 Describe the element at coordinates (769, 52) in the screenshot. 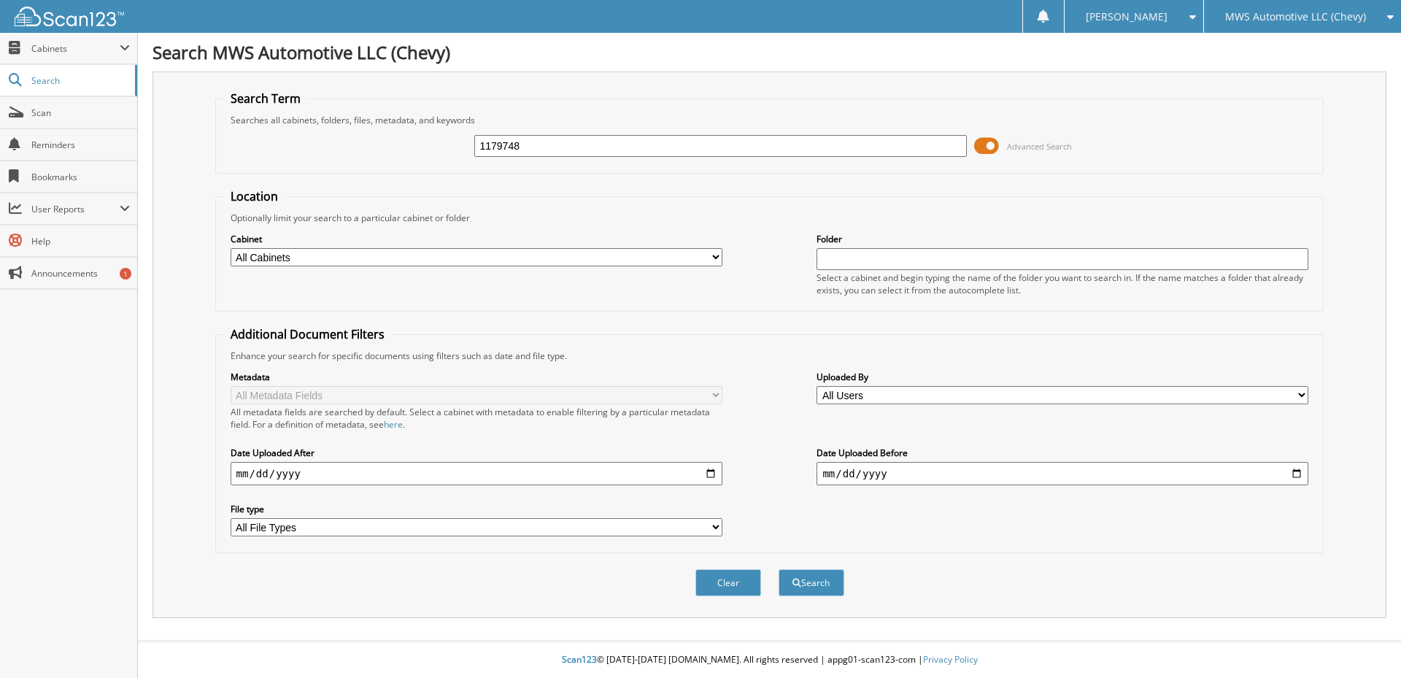

I see `h1: Search MWS Automotive LLC (Chevy)` at that location.